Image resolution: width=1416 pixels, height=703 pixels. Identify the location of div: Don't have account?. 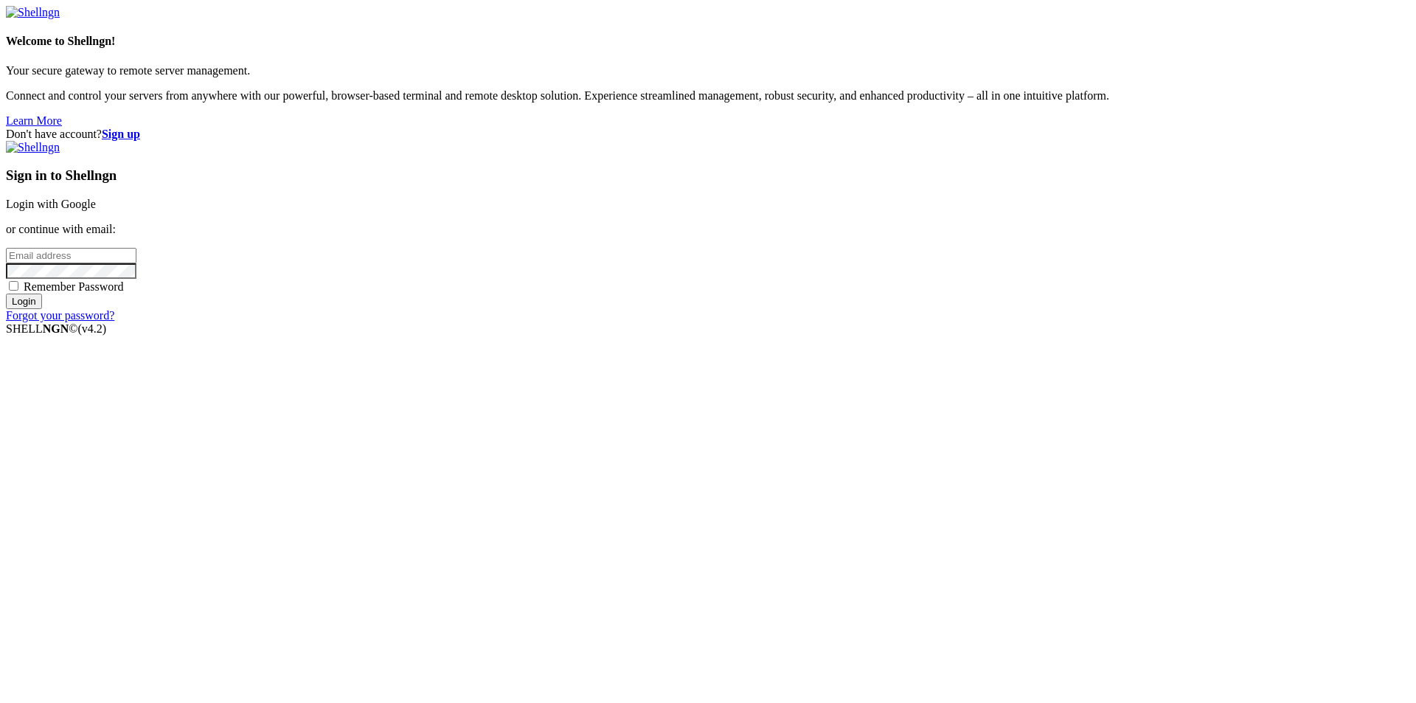
(708, 134).